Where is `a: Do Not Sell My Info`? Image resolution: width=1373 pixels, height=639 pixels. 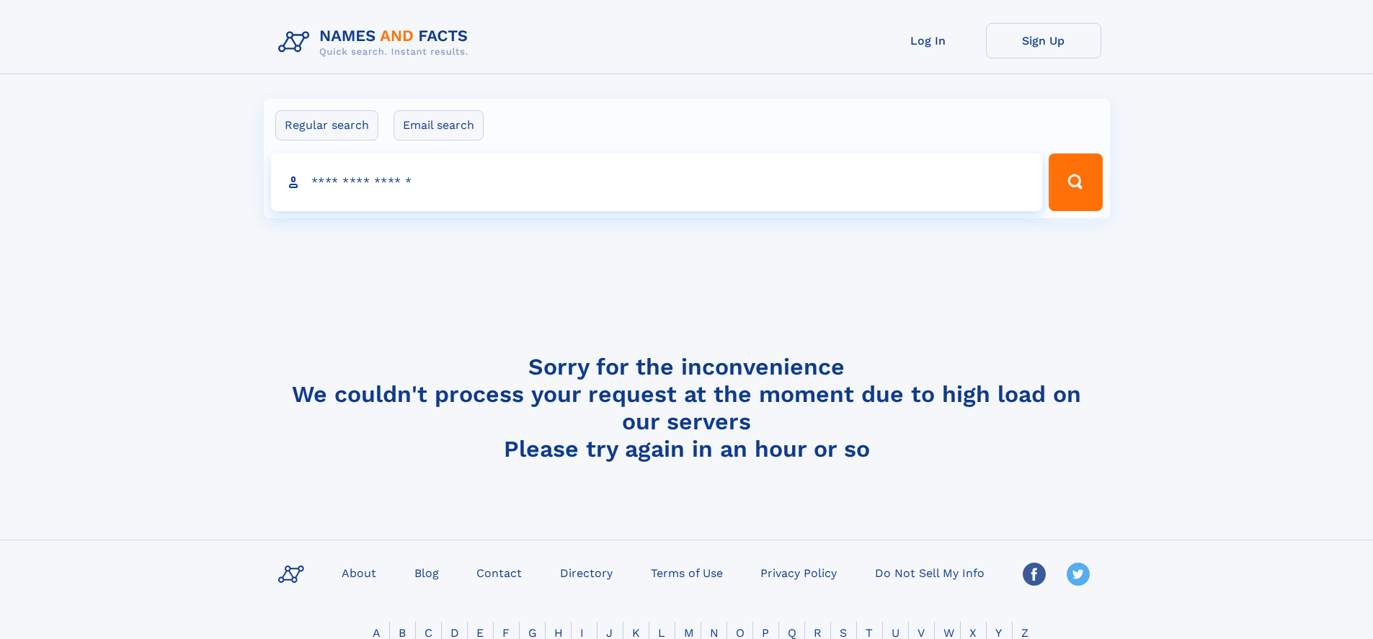 a: Do Not Sell My Info is located at coordinates (930, 572).